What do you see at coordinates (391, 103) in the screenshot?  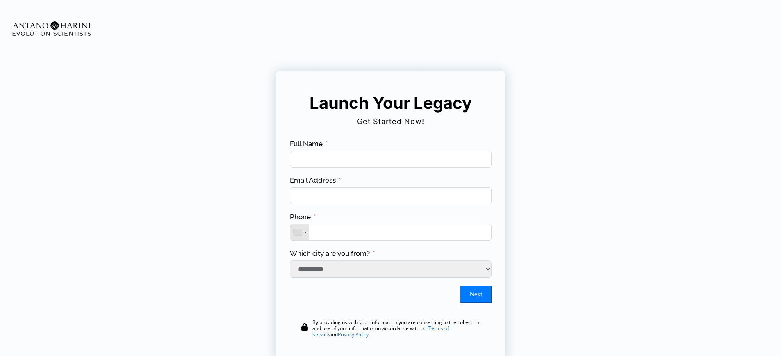 I see `h5: Launch Your Legacy` at bounding box center [391, 103].